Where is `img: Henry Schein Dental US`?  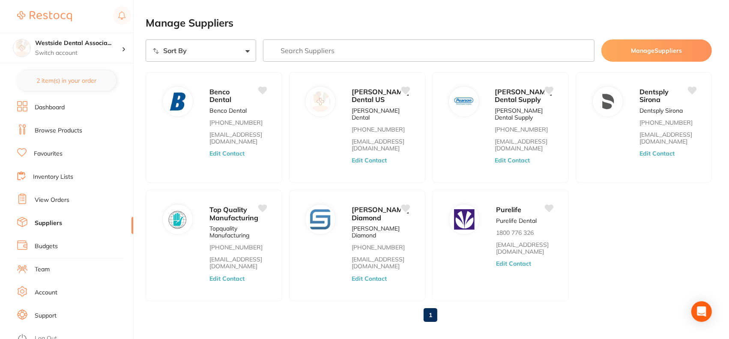
img: Henry Schein Dental US is located at coordinates (321, 102).